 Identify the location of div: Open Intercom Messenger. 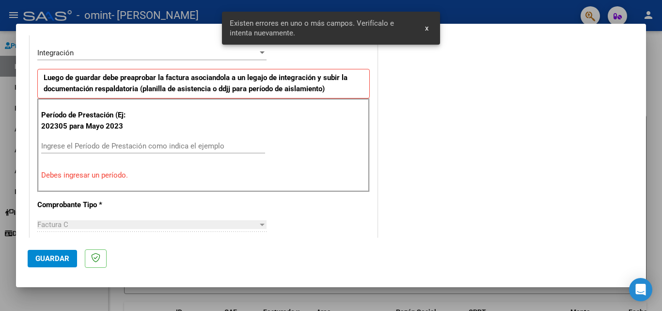
(641, 289).